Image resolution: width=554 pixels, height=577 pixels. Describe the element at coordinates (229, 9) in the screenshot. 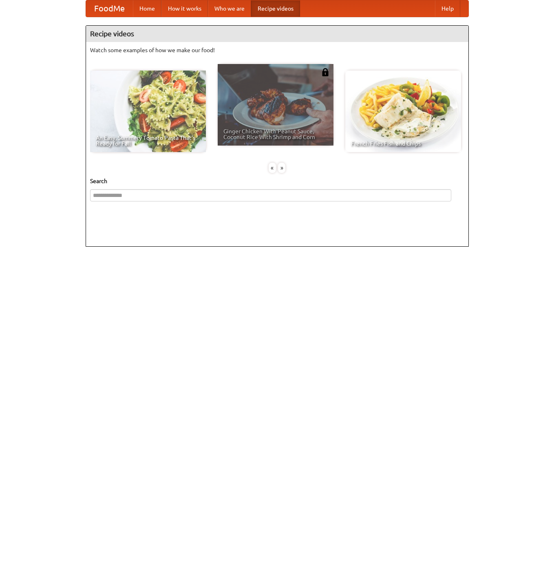

I see `a: Who we are` at that location.